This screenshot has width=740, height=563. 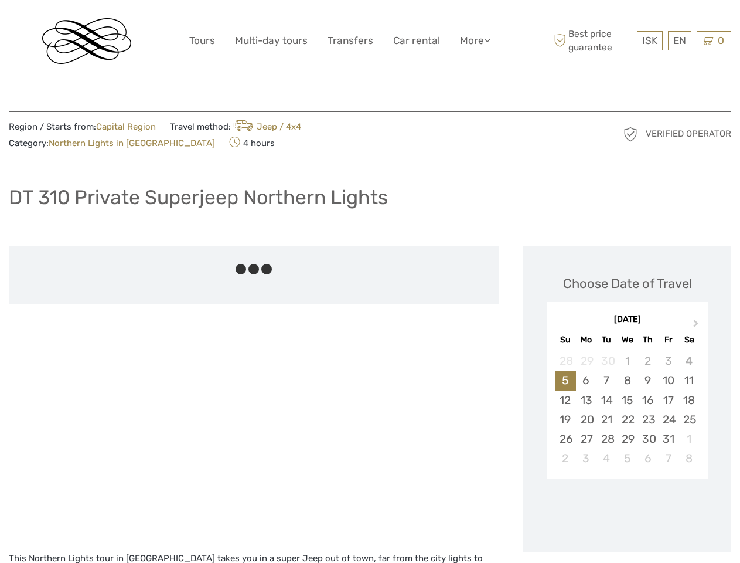 I want to click on span: Best price guarantee, so click(x=593, y=40).